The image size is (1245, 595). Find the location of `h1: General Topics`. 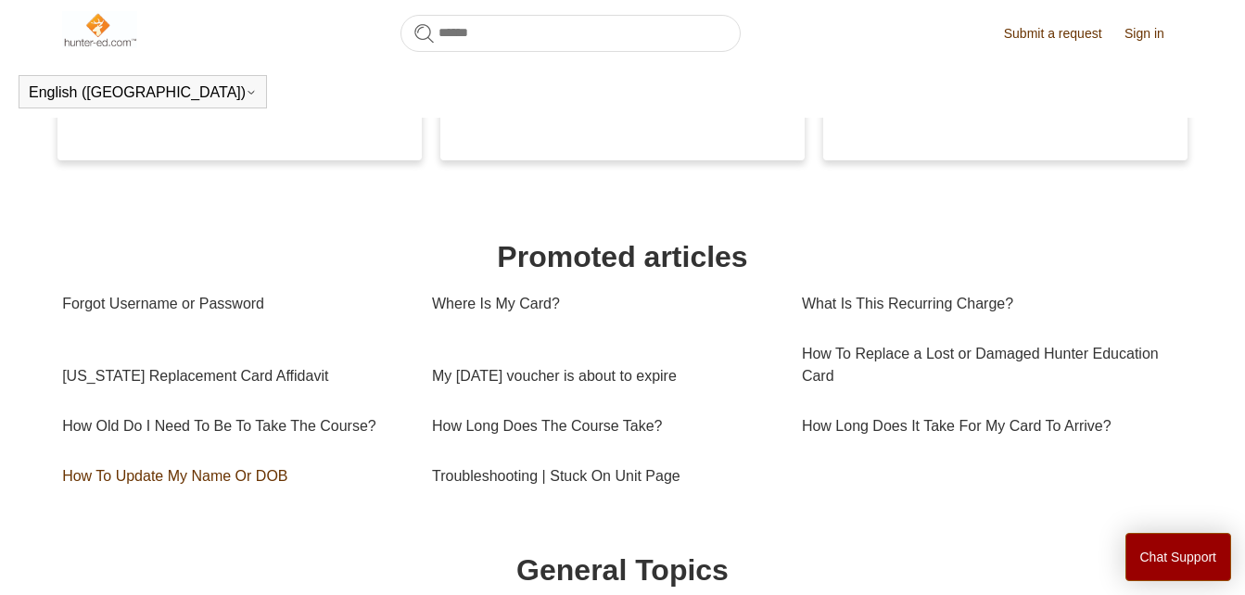

h1: General Topics is located at coordinates (622, 570).